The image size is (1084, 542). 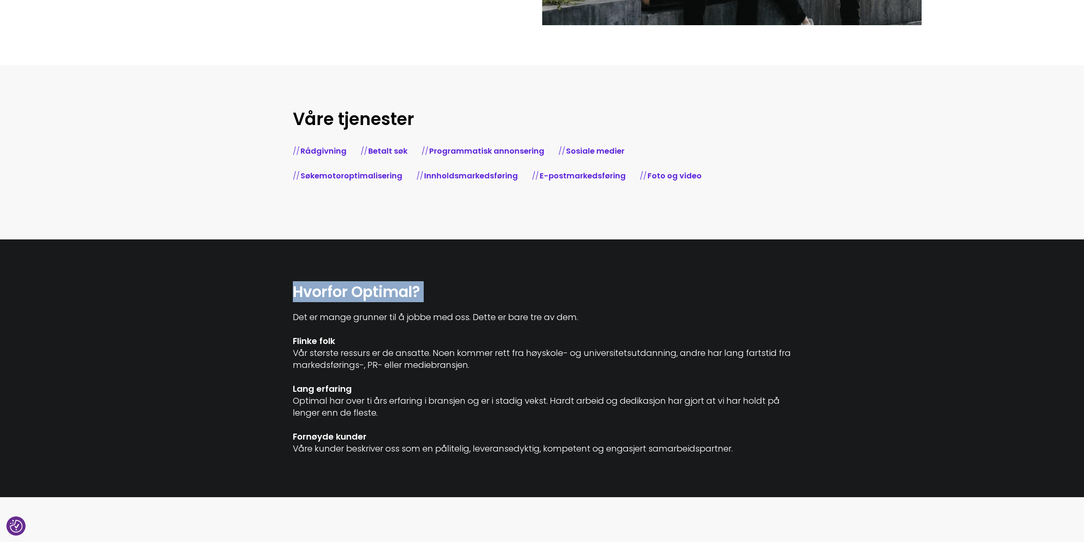 What do you see at coordinates (542, 383) in the screenshot?
I see `div: Det er mange grunner til å jobbe med oss. Dette er bare tre av dem. Vår største ressurs er de ans...` at bounding box center [542, 383].